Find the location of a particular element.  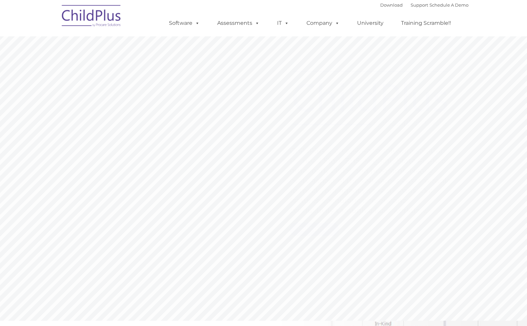

a: Download is located at coordinates (392, 5).